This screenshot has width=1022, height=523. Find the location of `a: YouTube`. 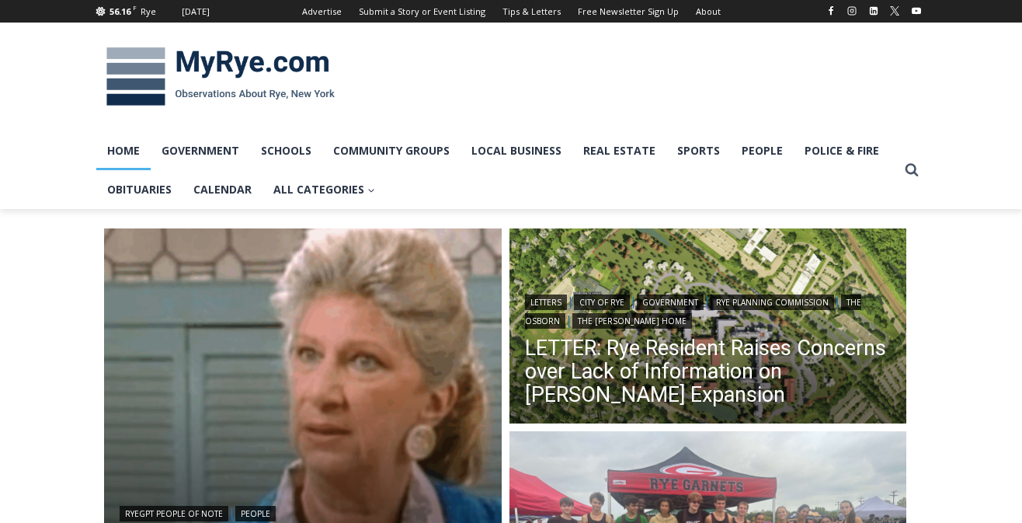

a: YouTube is located at coordinates (916, 11).